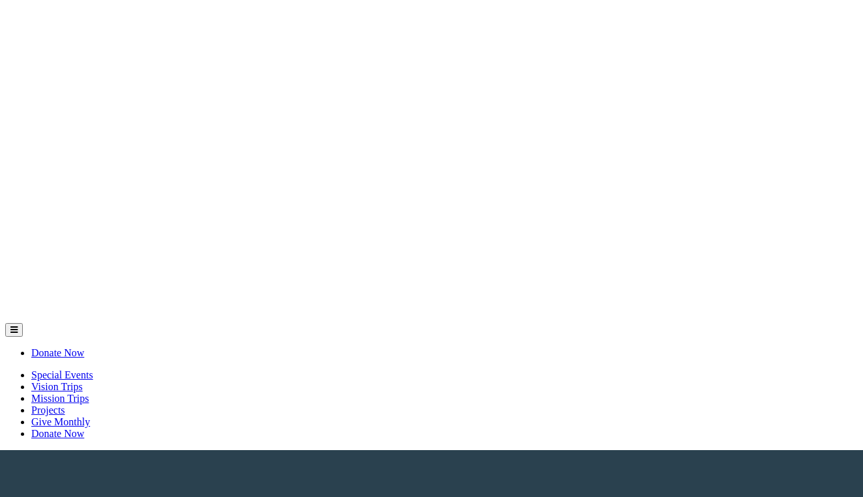  Describe the element at coordinates (62, 375) in the screenshot. I see `a: Special Events` at that location.